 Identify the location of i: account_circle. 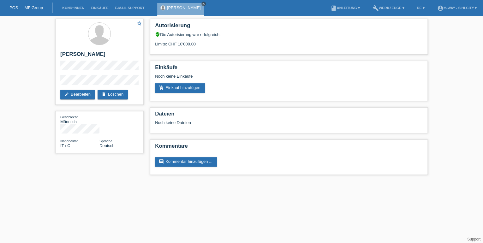
(440, 8).